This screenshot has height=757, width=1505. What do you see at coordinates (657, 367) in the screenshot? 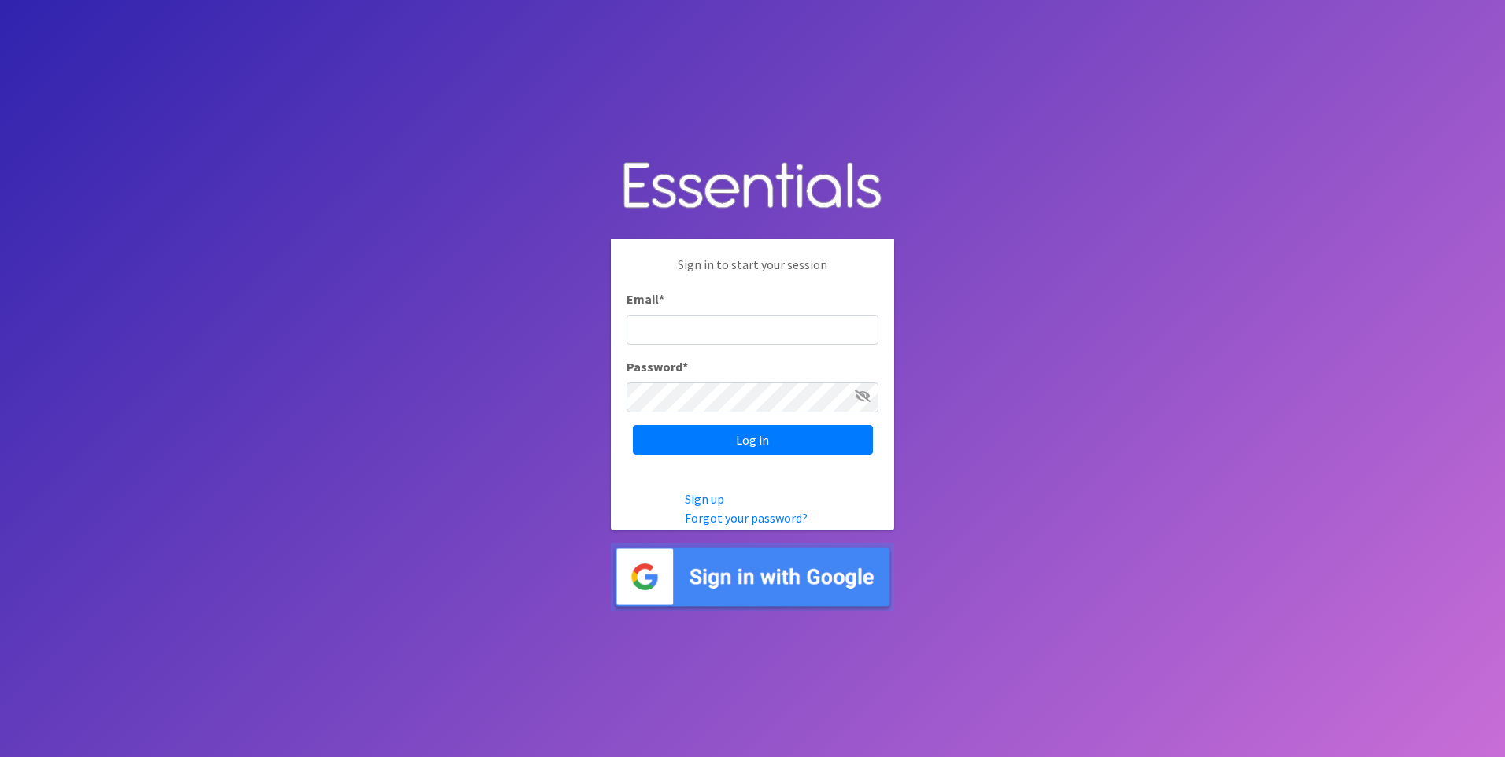
I see `label: Password` at bounding box center [657, 367].